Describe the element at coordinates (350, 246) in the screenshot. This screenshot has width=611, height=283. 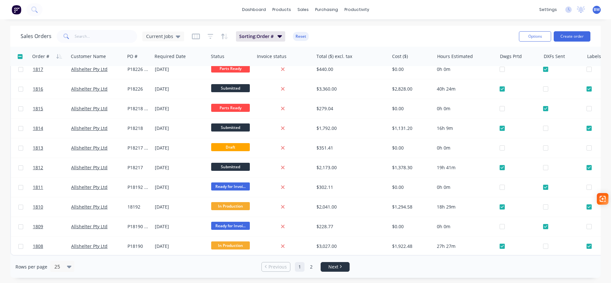
I see `div: $3,027.00` at that location.